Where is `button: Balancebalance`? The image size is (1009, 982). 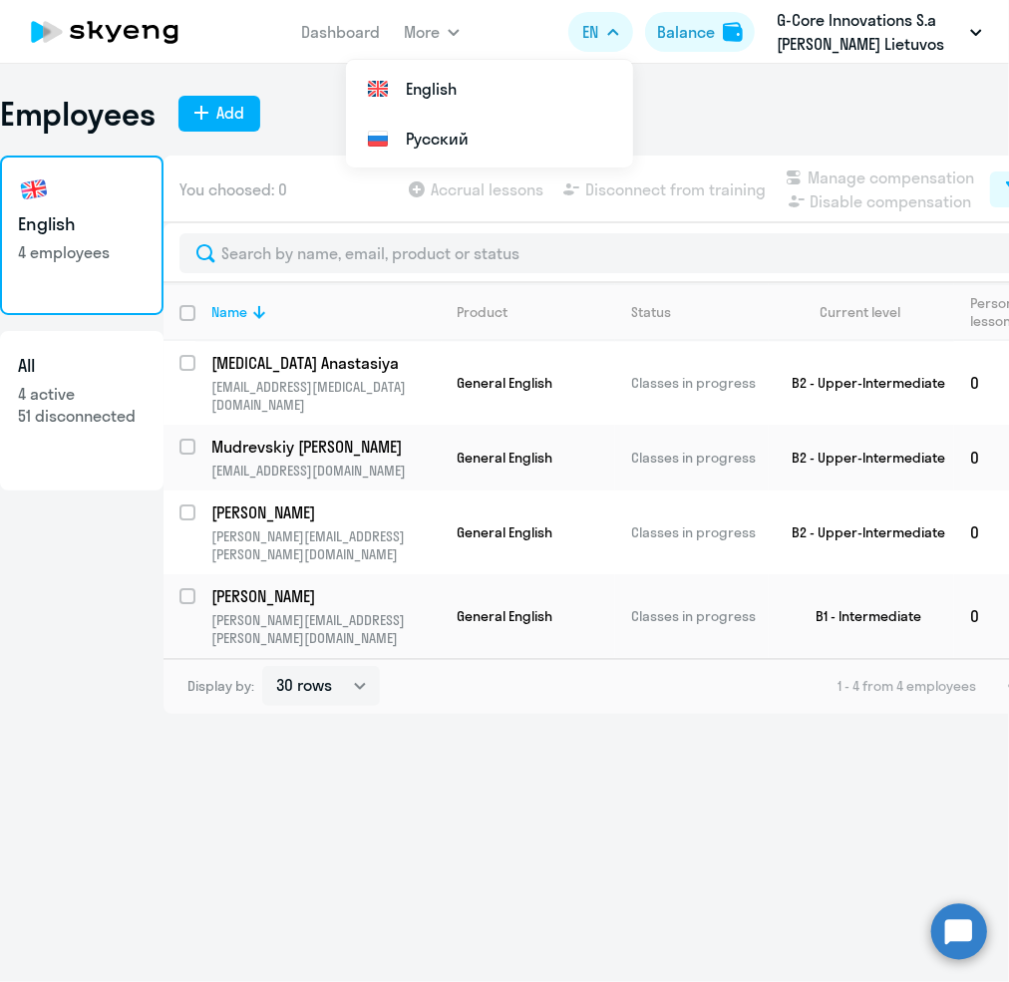 button: Balancebalance is located at coordinates (700, 32).